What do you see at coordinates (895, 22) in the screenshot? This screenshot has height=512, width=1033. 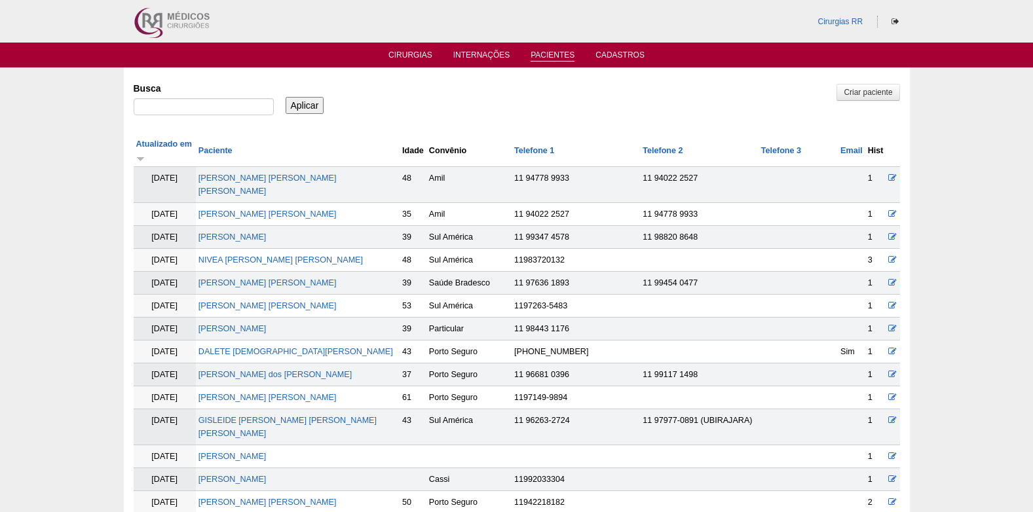 I see `i: Sair` at bounding box center [895, 22].